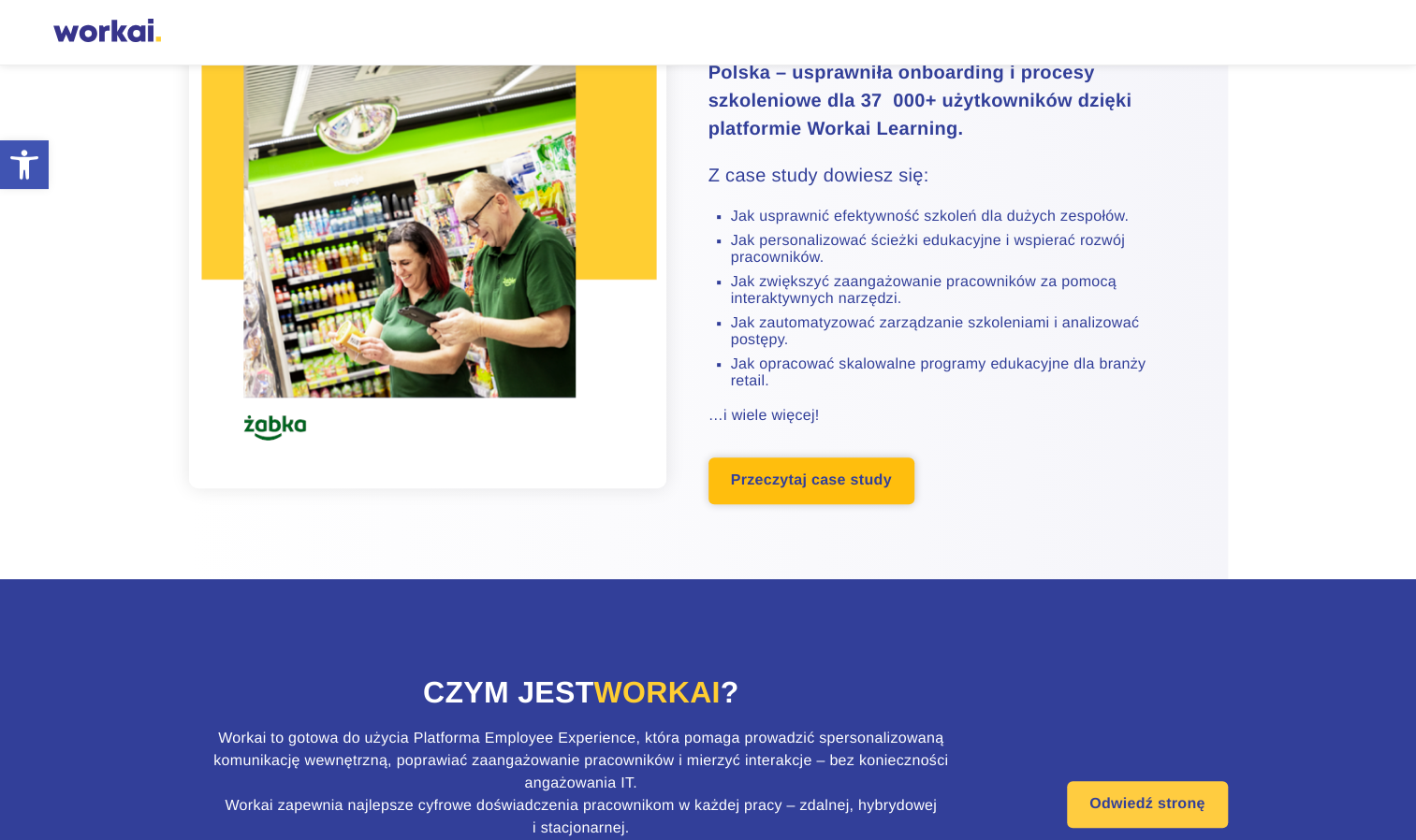 The width and height of the screenshot is (1416, 840). Describe the element at coordinates (944, 176) in the screenshot. I see `h3: Z case study dowiesz się:` at that location.